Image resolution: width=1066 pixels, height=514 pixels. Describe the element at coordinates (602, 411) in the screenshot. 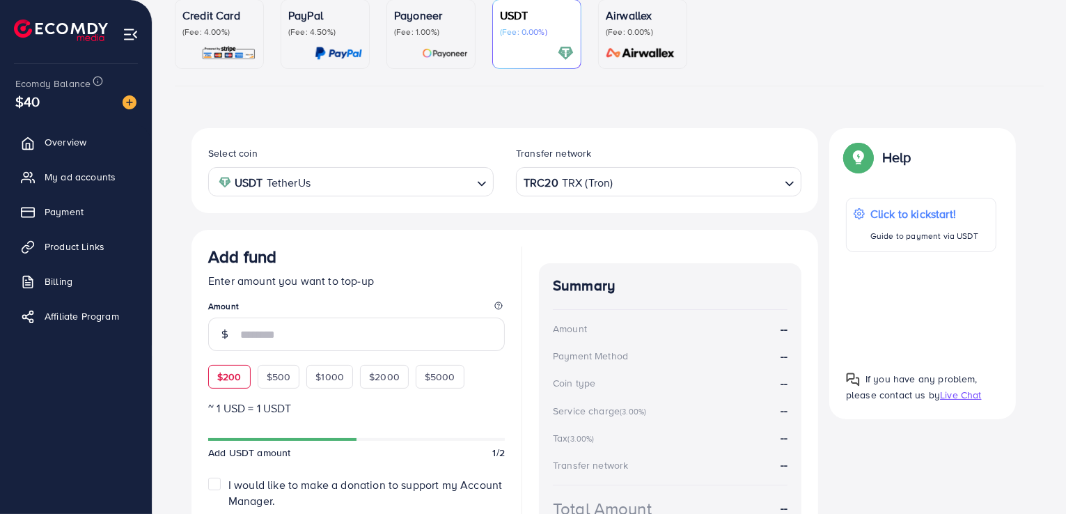

I see `div: Service charge` at that location.